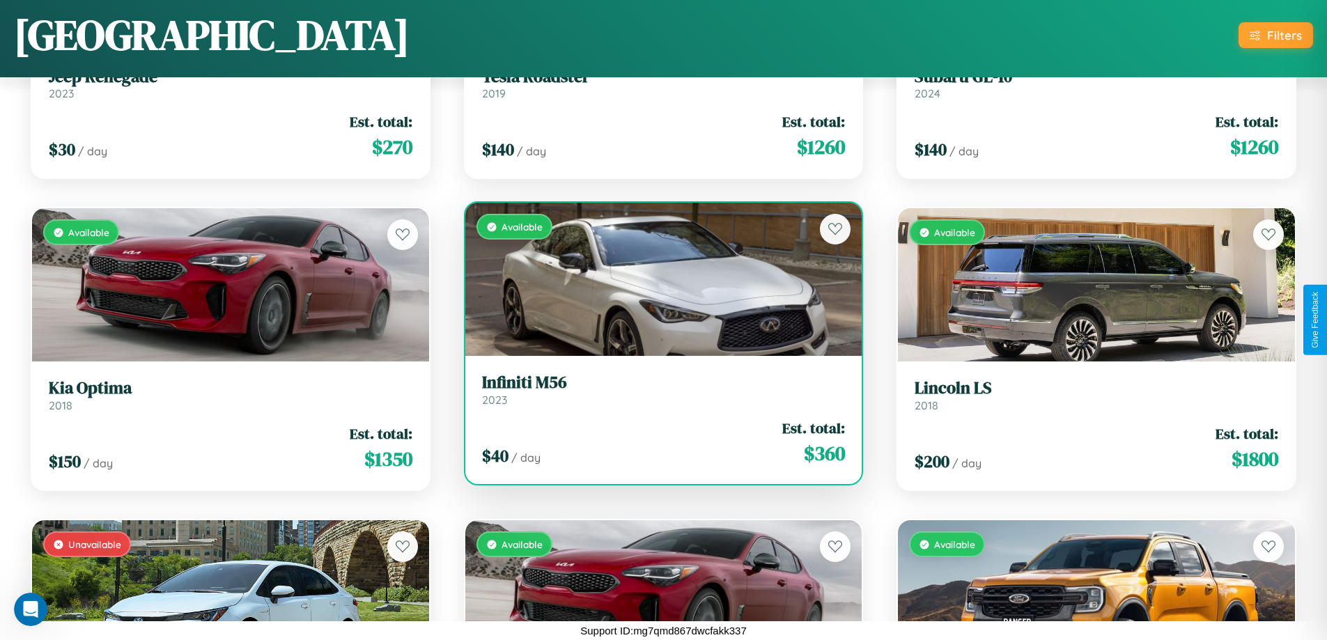 Image resolution: width=1327 pixels, height=640 pixels. What do you see at coordinates (1254, 459) in the screenshot?
I see `span: $ 1800` at bounding box center [1254, 459].